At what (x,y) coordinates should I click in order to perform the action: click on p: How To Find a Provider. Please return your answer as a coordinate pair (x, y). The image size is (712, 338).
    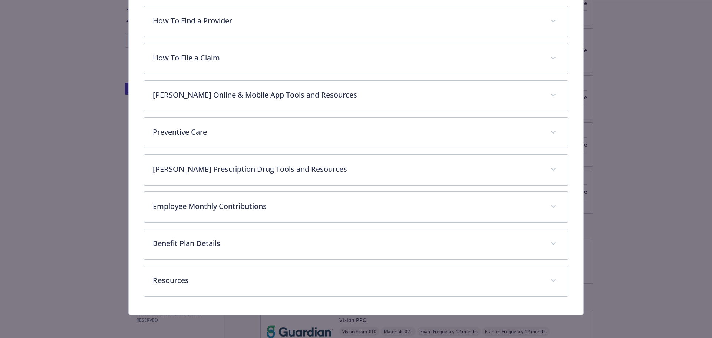
    Looking at the image, I should click on (347, 21).